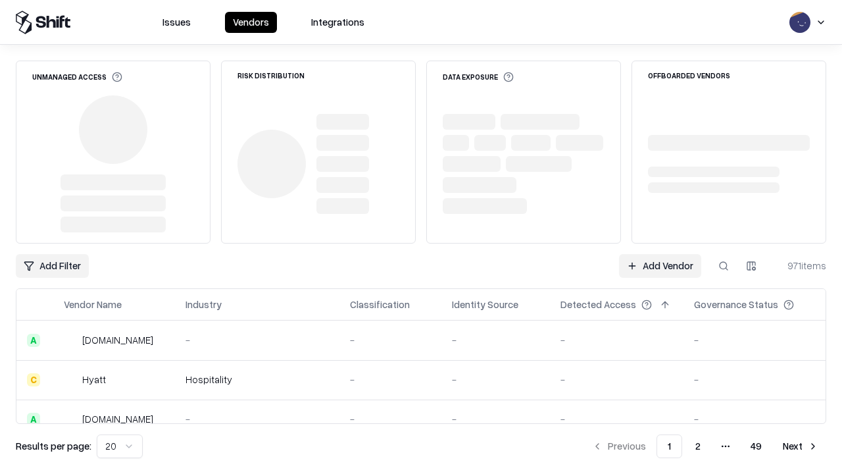 Image resolution: width=842 pixels, height=474 pixels. I want to click on div: C, so click(34, 380).